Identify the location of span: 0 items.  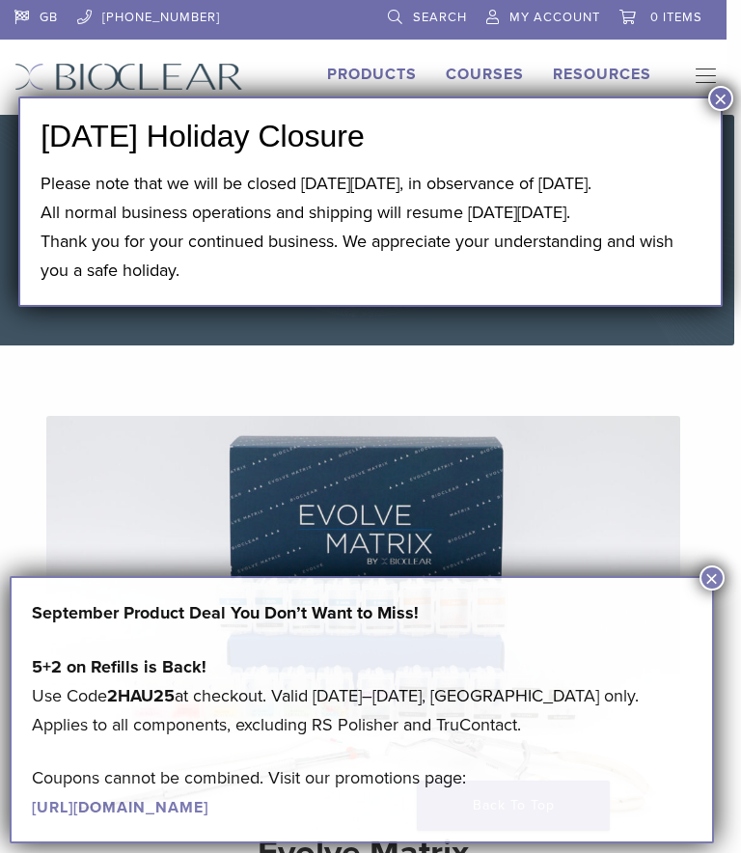
(677, 17).